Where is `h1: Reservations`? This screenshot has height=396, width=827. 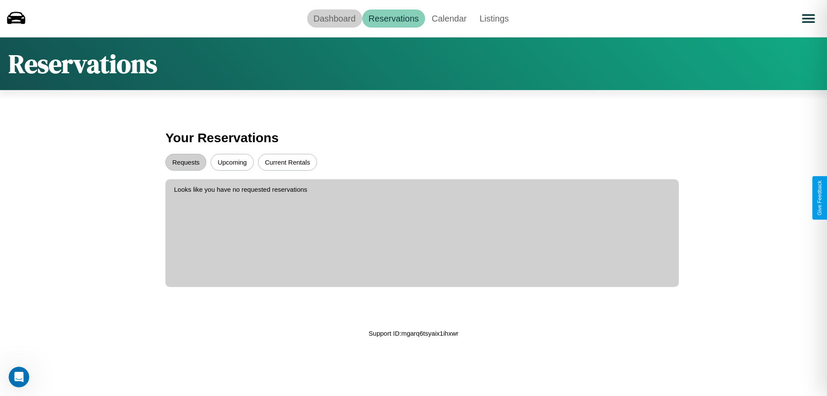
h1: Reservations is located at coordinates (83, 64).